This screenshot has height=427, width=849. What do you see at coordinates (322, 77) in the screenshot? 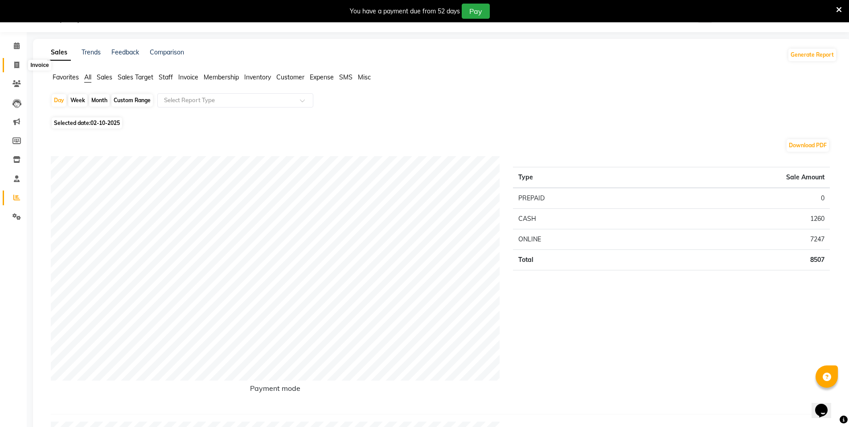
I see `span: Expense` at bounding box center [322, 77].